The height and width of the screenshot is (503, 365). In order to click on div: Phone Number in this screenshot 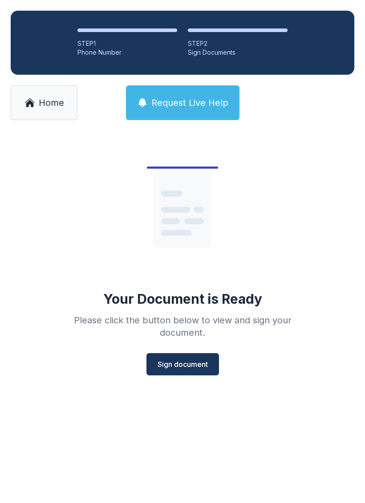, I will do `click(127, 53)`.